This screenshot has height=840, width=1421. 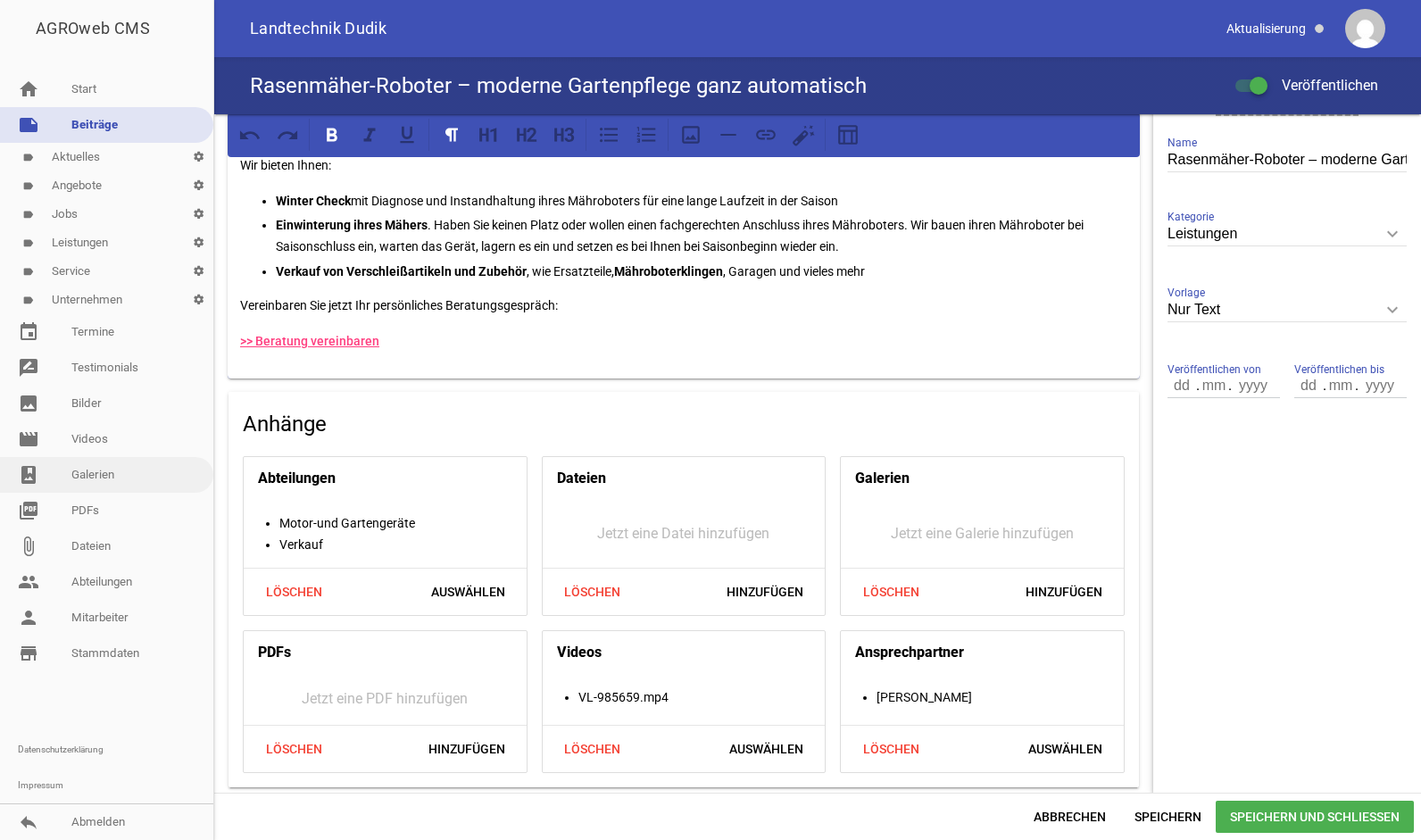 What do you see at coordinates (701, 201) in the screenshot?
I see `p: mit Diagnose und Instandhaltung ihres Mähroboters für eine lange Laufzeit in der Saison` at bounding box center [701, 201].